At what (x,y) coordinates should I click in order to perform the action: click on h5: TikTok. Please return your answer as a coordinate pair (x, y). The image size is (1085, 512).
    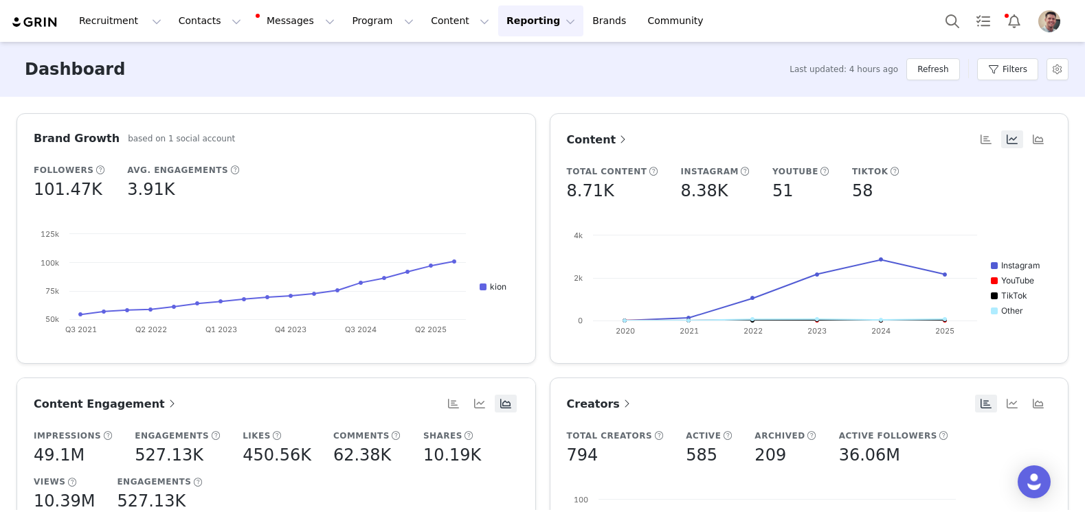
    Looking at the image, I should click on (870, 172).